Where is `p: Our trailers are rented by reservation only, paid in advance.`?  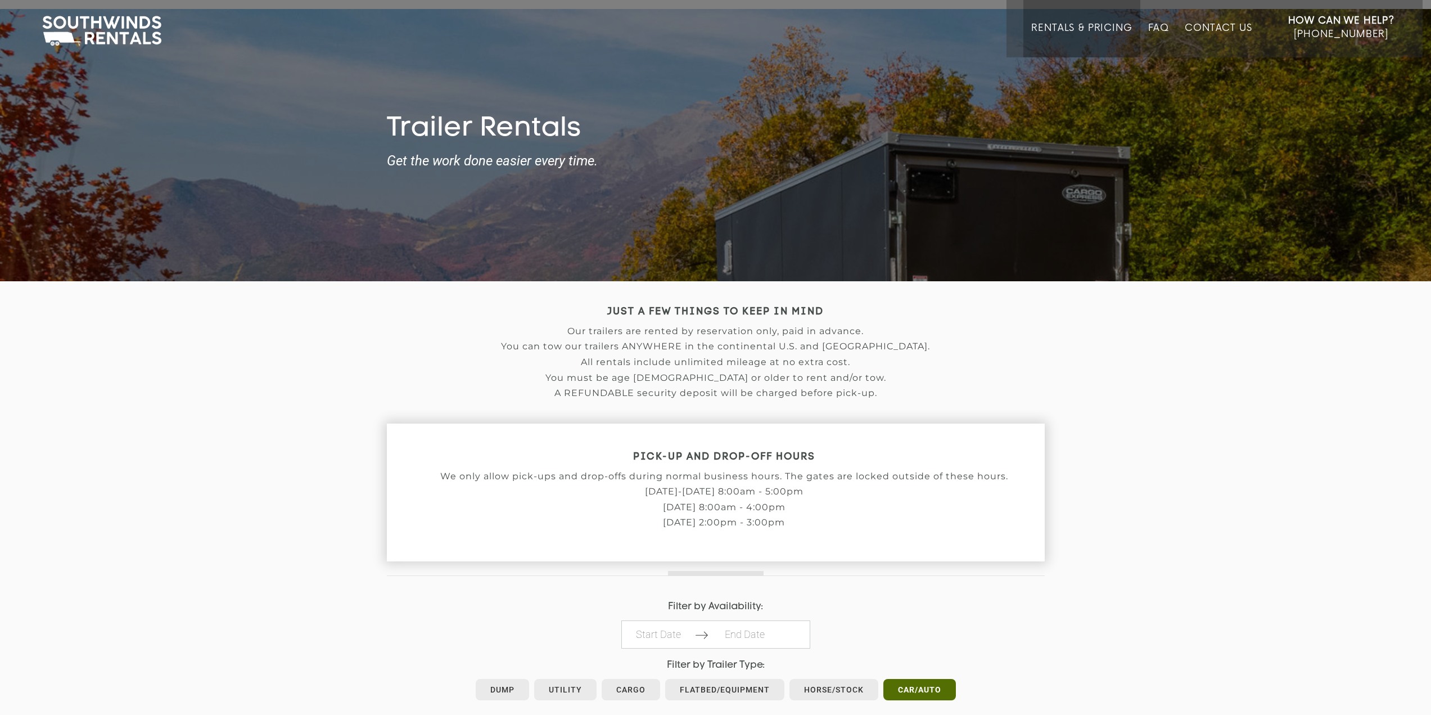
p: Our trailers are rented by reservation only, paid in advance. is located at coordinates (716, 331).